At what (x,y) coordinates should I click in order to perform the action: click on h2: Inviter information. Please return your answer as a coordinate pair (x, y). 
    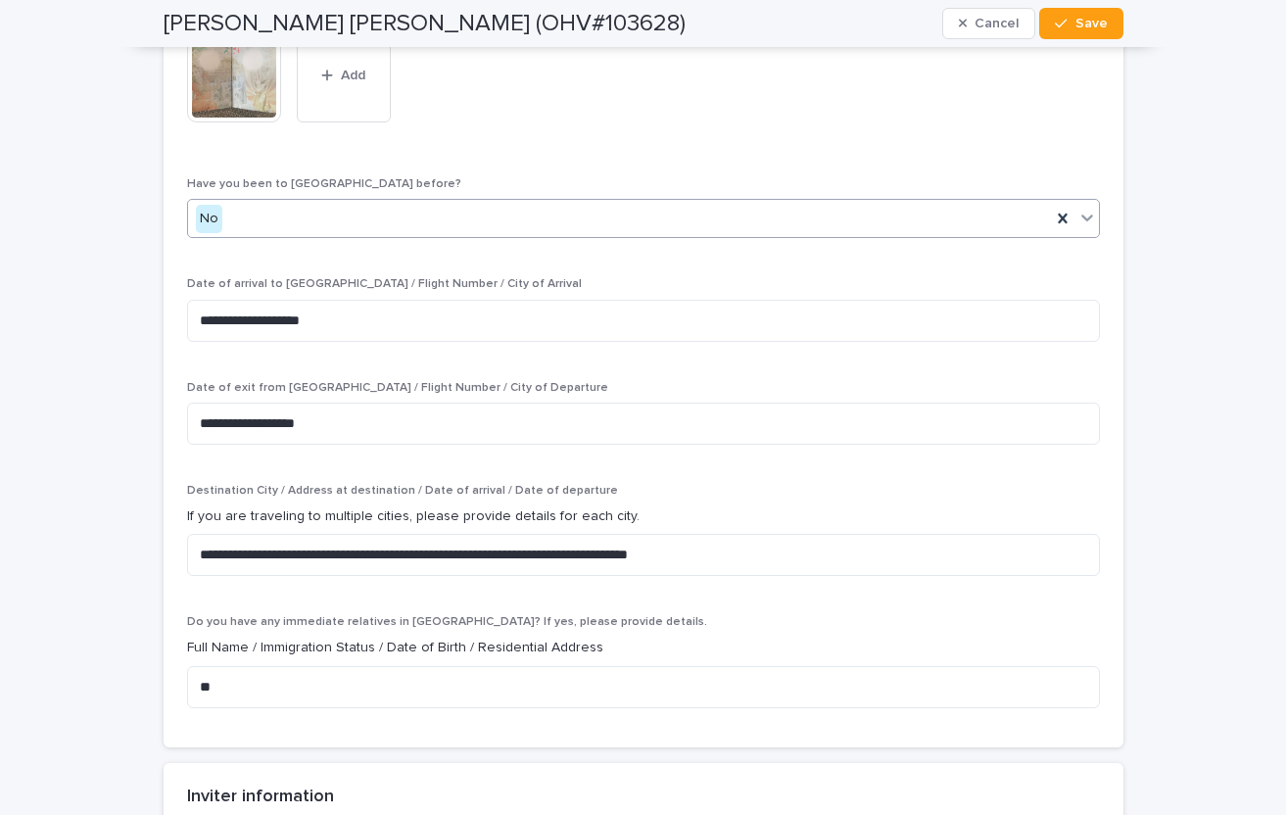
    Looking at the image, I should click on (261, 797).